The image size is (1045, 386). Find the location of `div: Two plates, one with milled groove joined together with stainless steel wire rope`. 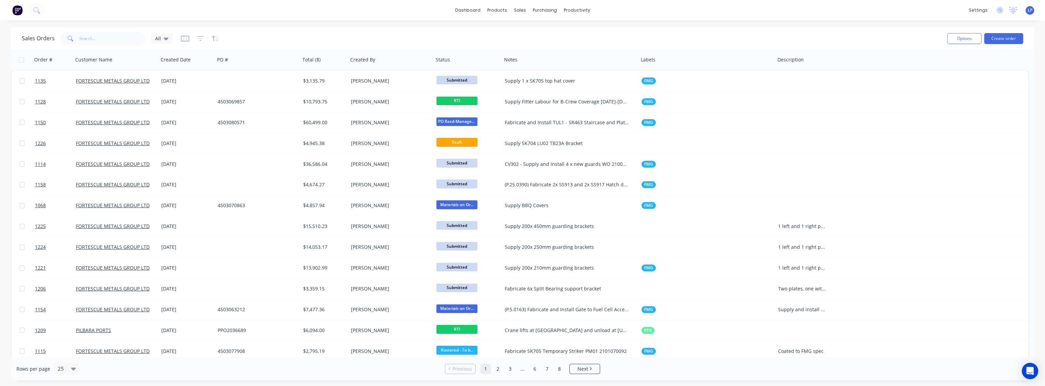

div: Two plates, one with milled groove joined together with stainless steel wire rope is located at coordinates (802, 289).